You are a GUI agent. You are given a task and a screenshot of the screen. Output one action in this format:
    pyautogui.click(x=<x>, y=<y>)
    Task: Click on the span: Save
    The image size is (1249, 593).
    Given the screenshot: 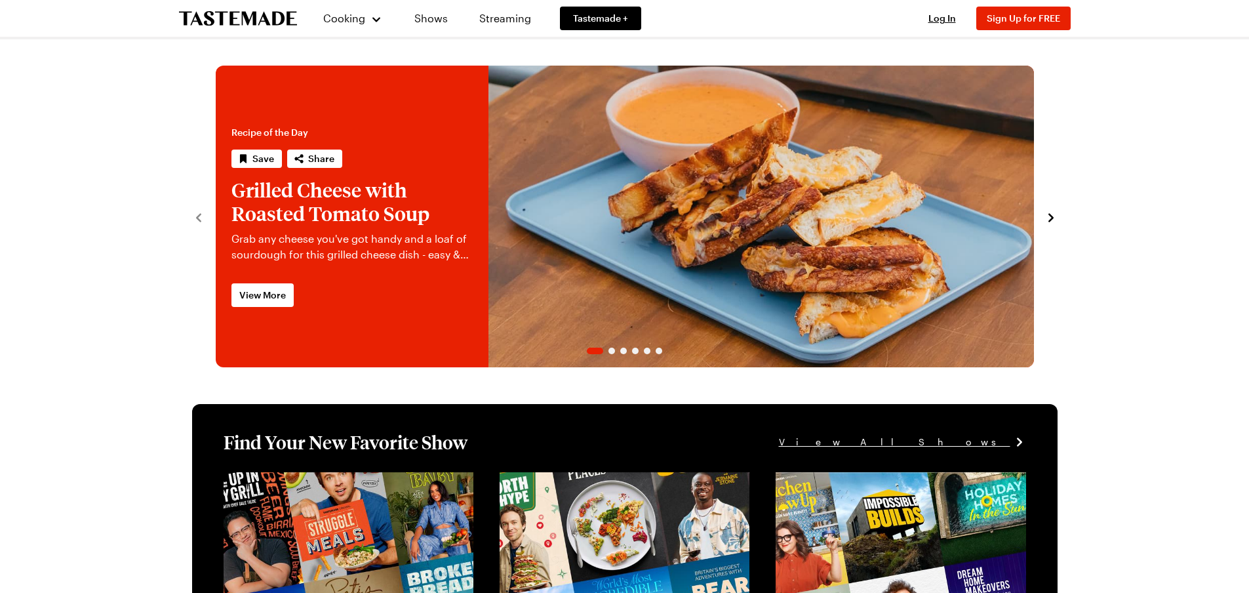 What is the action you would take?
    pyautogui.click(x=263, y=159)
    